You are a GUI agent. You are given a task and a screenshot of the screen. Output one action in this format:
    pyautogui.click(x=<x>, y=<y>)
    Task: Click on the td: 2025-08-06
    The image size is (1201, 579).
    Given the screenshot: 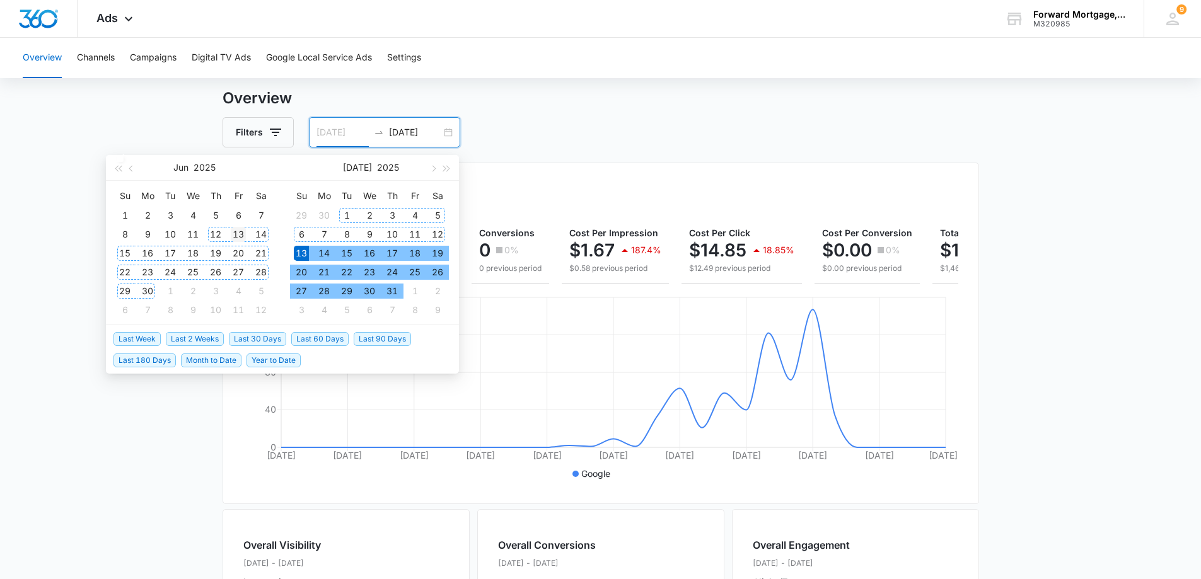 What is the action you would take?
    pyautogui.click(x=369, y=310)
    